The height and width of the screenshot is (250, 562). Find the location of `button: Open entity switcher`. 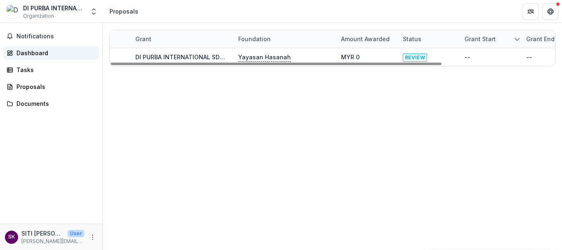

button: Open entity switcher is located at coordinates (94, 12).